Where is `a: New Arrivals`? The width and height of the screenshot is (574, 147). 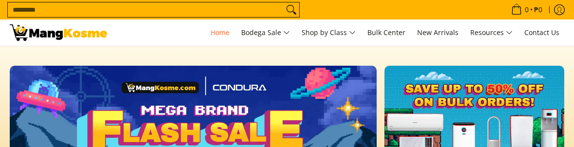 a: New Arrivals is located at coordinates (437, 33).